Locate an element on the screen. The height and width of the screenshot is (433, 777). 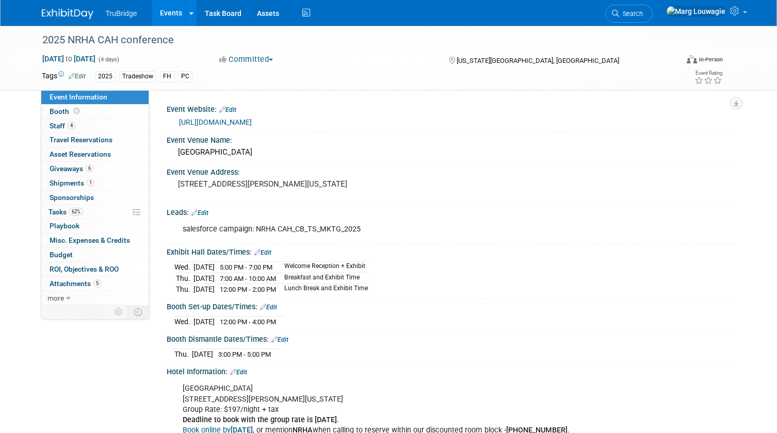
div: Event Format is located at coordinates (672, 61).